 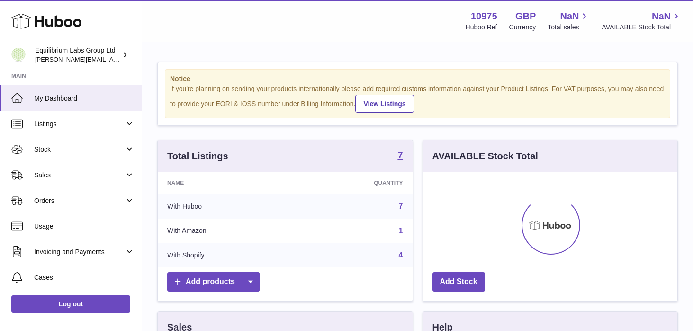 I want to click on span: Total sales, so click(x=568, y=27).